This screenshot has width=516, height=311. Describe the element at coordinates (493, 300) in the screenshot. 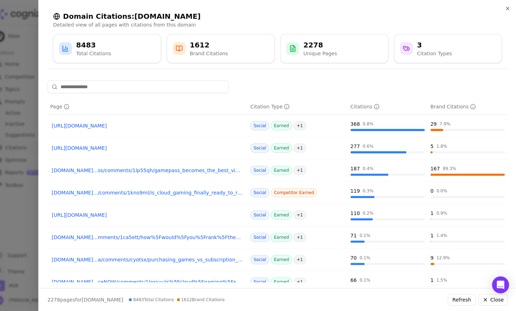

I see `button: Close` at that location.